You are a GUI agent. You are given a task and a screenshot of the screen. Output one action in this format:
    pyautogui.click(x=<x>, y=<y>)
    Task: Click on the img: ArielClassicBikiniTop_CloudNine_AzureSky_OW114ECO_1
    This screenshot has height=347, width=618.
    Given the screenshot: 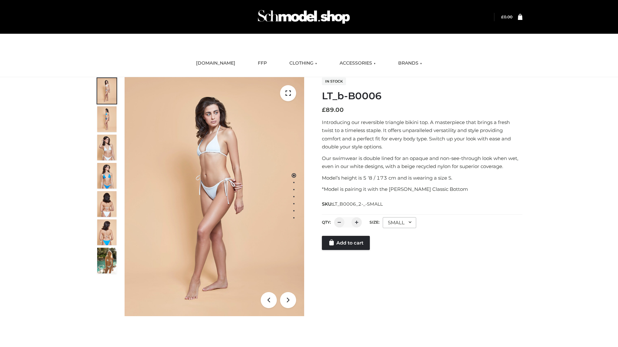 What is the action you would take?
    pyautogui.click(x=214, y=197)
    